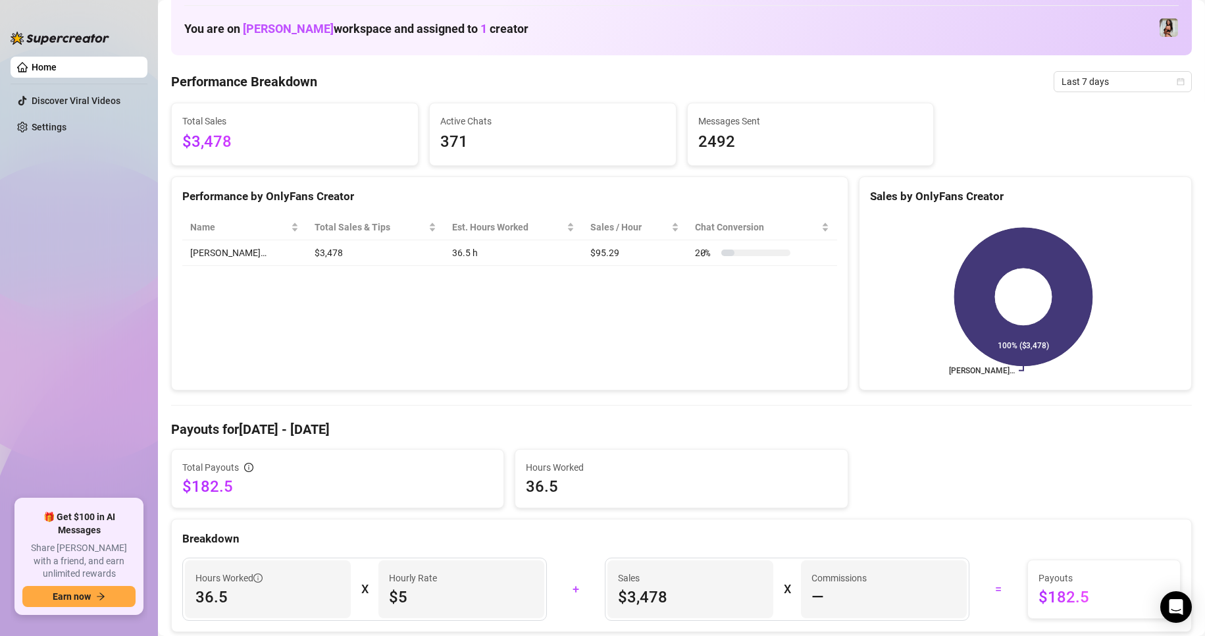 The image size is (1205, 636). Describe the element at coordinates (509, 196) in the screenshot. I see `div: Performance by OnlyFans Creator` at that location.